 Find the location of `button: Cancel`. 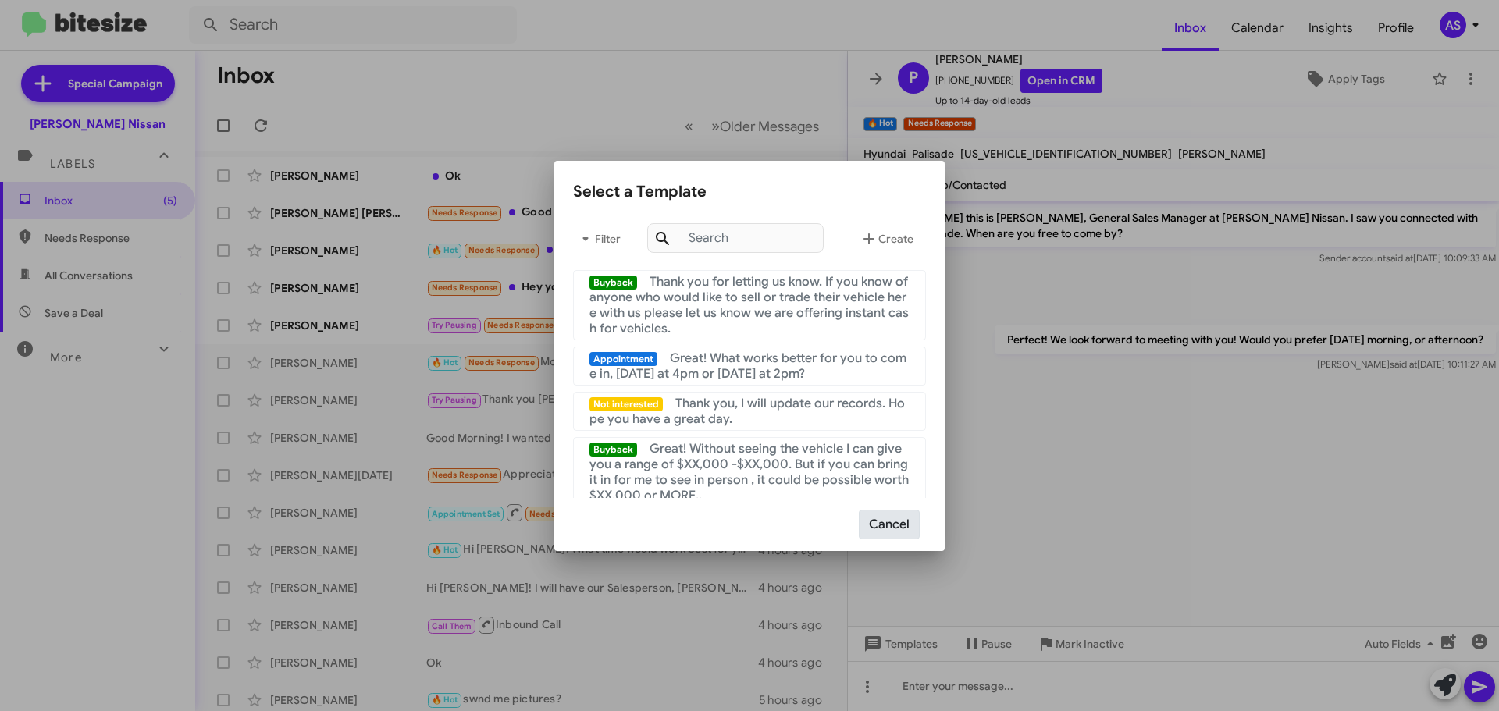

button: Cancel is located at coordinates (889, 525).